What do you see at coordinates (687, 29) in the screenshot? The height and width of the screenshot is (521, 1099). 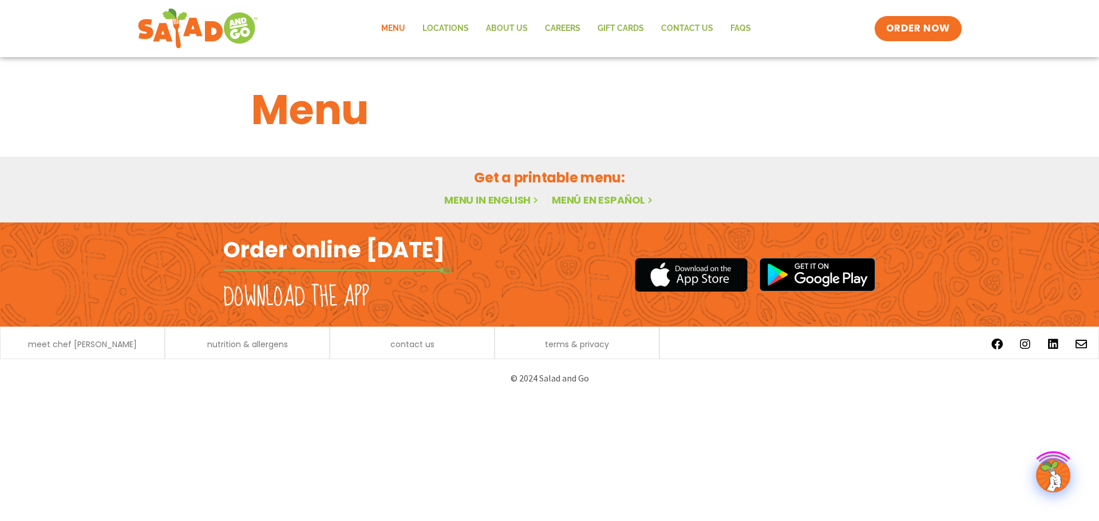 I see `a: Contact Us` at bounding box center [687, 29].